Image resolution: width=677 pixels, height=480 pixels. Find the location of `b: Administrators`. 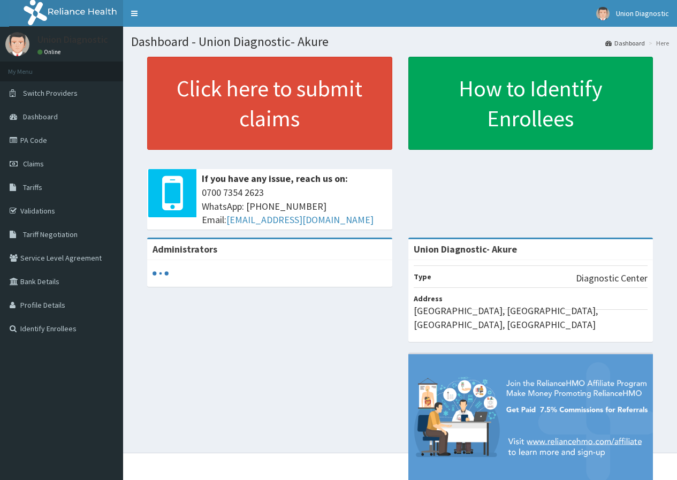

b: Administrators is located at coordinates (185, 249).